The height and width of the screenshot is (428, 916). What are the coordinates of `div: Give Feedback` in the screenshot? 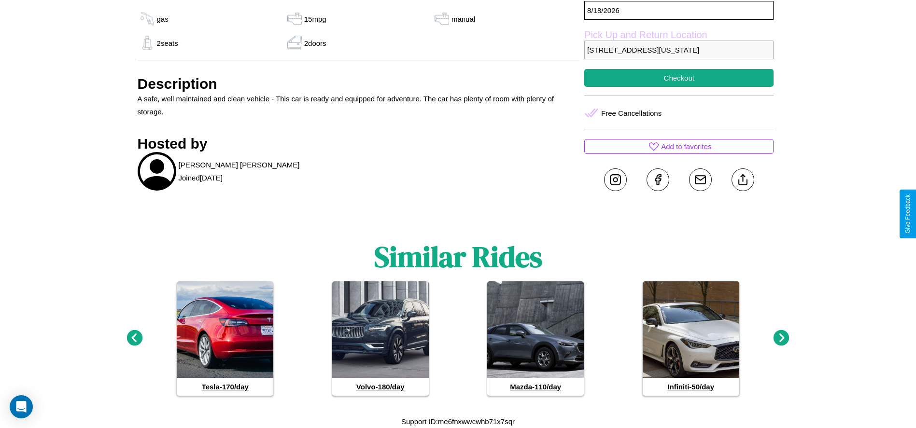 It's located at (907, 214).